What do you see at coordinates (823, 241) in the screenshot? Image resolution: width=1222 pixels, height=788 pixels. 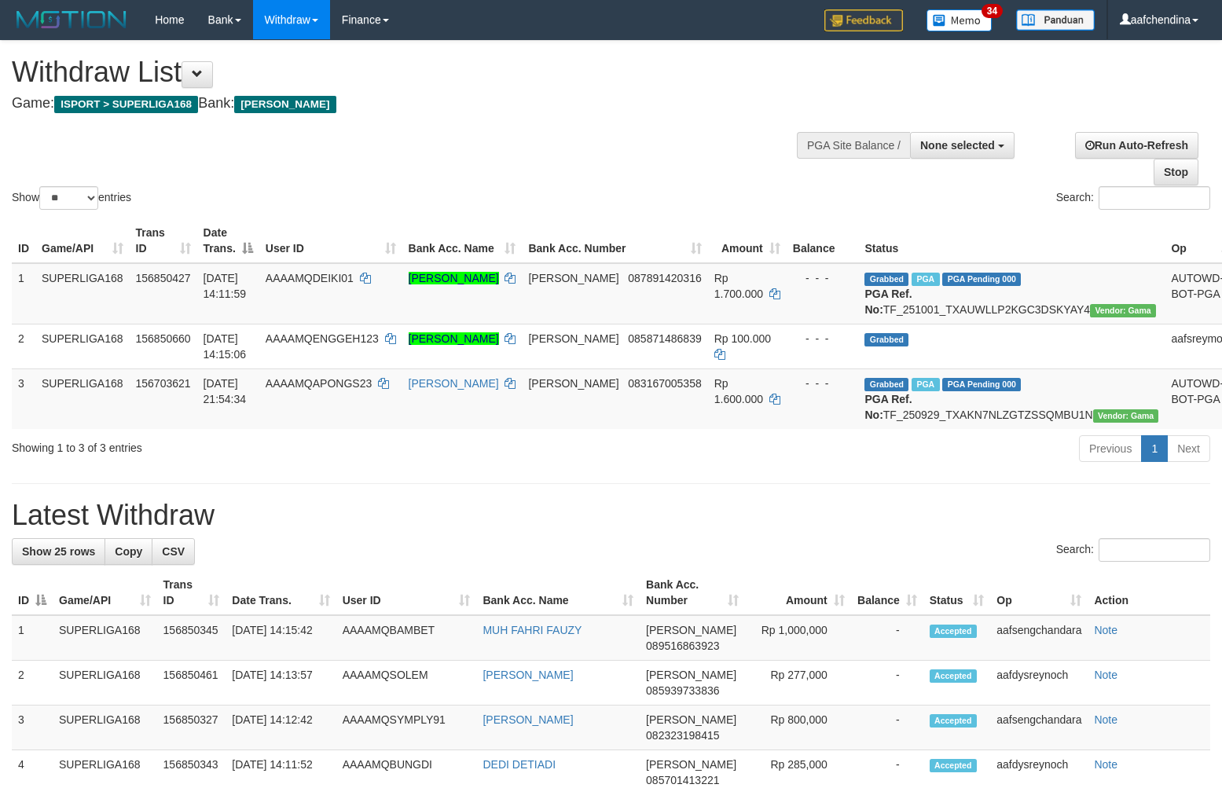 I see `th: Balance` at bounding box center [823, 241].